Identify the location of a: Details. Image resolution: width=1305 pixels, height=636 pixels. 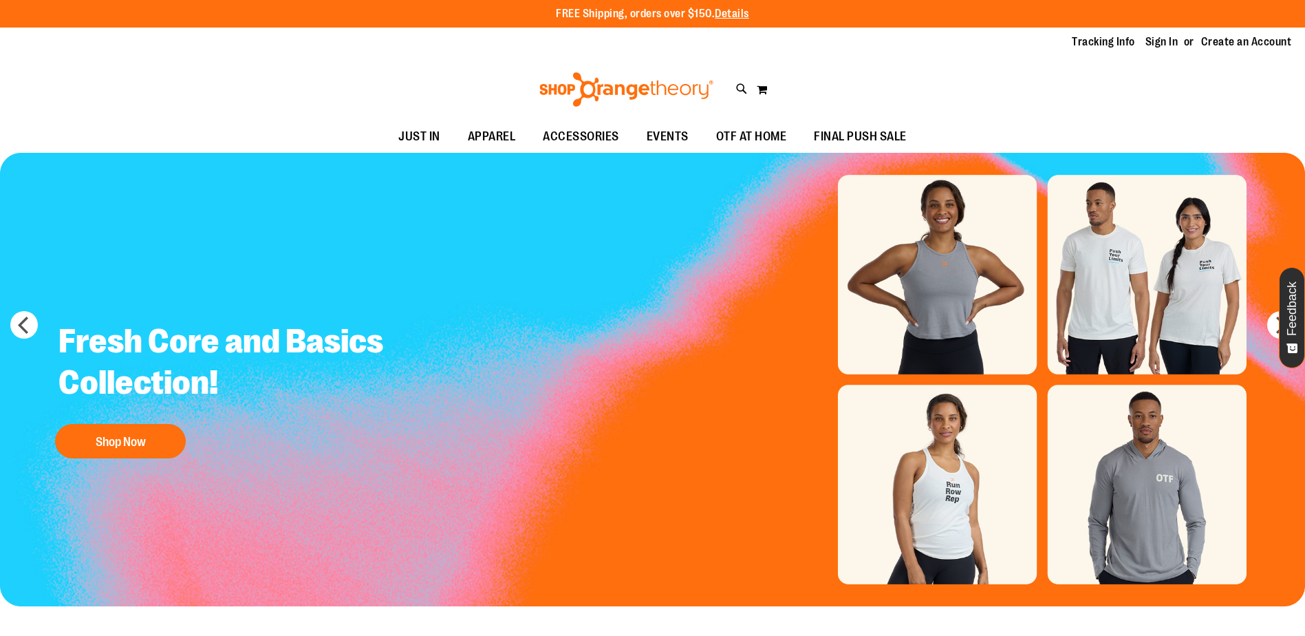
(732, 14).